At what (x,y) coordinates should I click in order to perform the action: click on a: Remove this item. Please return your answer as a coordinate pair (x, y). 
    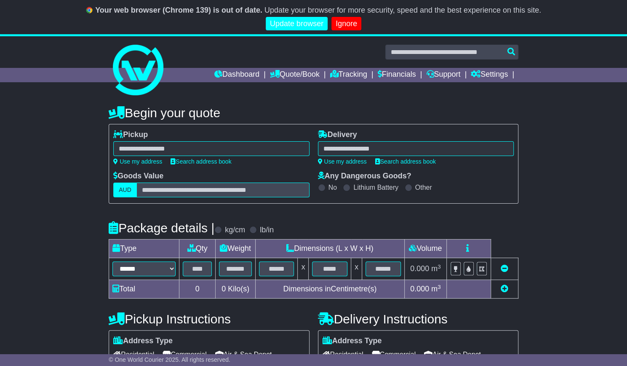
    Looking at the image, I should click on (505, 268).